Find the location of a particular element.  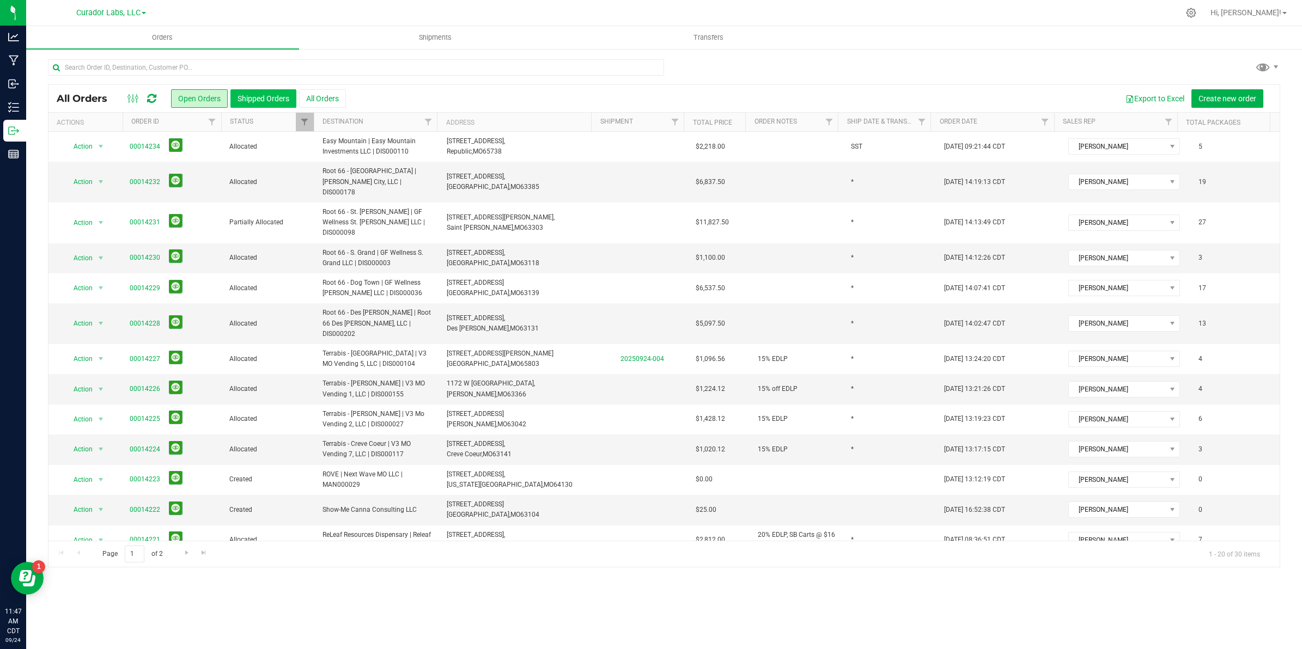

a: Destination is located at coordinates (343, 121).